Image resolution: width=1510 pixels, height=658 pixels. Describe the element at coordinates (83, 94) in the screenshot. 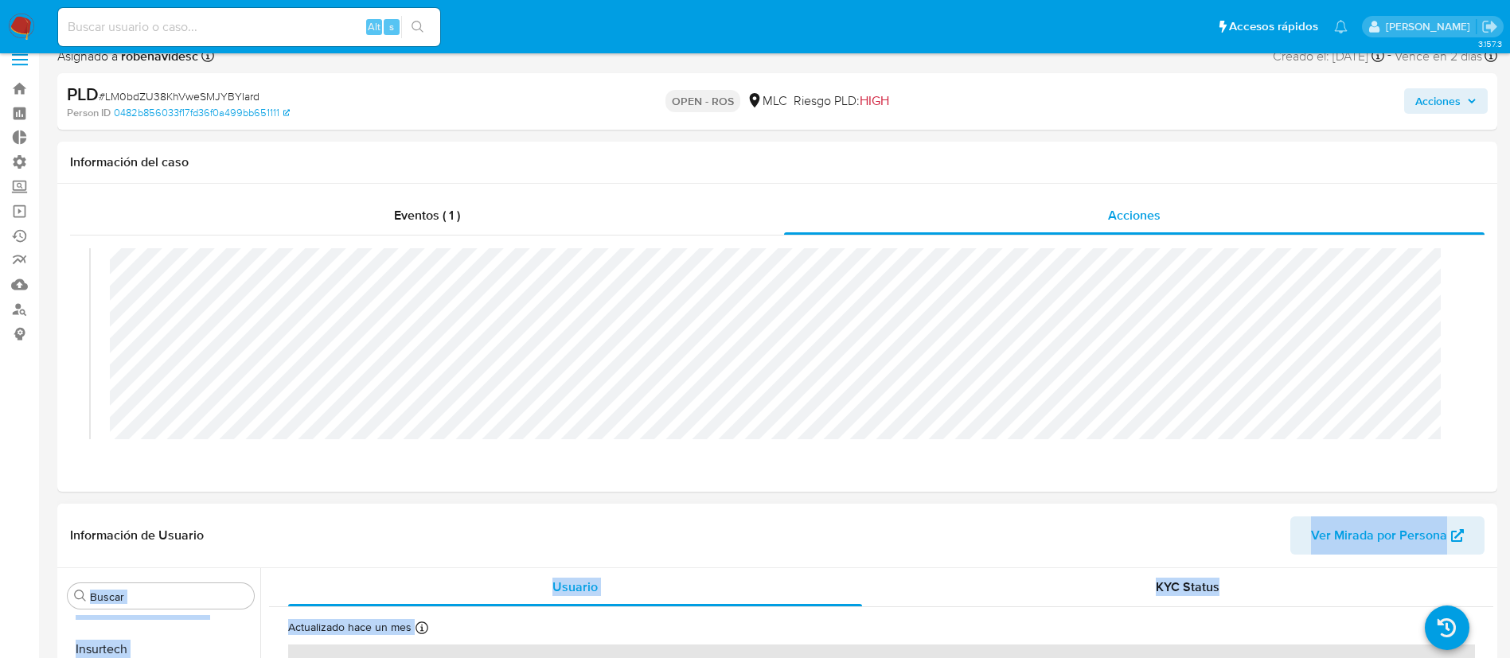

I see `b: PLD` at that location.